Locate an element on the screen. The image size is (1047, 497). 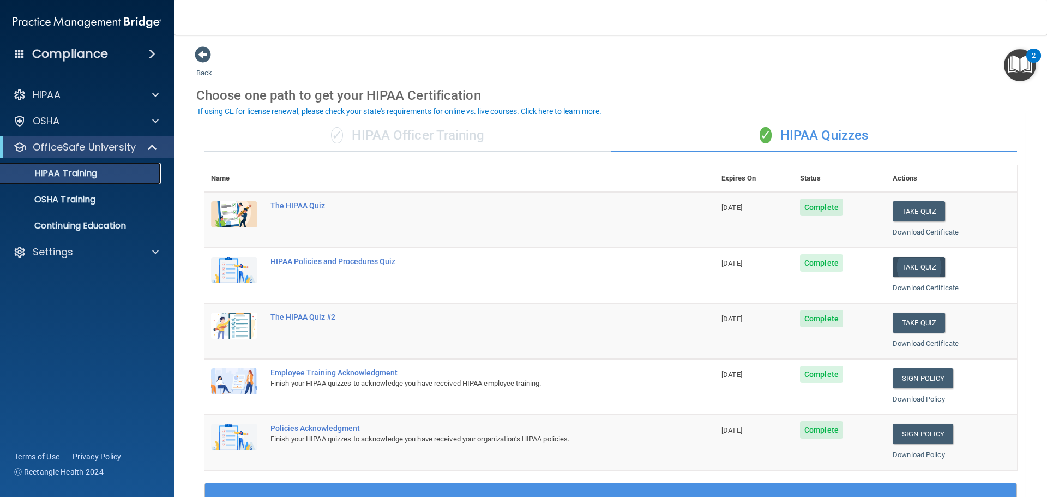
div: HIPAA Quizzes is located at coordinates (813, 136).